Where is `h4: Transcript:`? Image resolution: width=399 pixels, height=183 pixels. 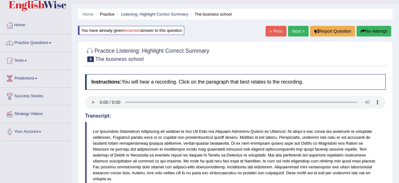 h4: Transcript: is located at coordinates (235, 116).